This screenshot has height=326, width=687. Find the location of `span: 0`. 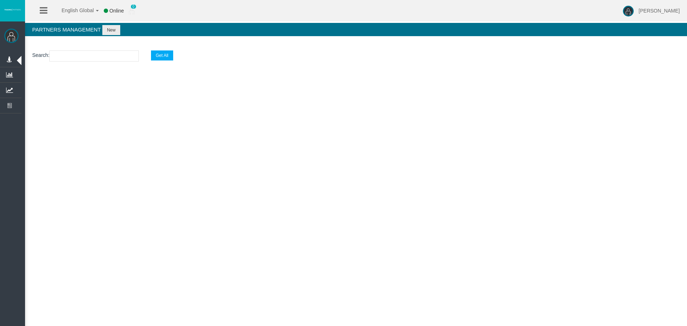

span: 0 is located at coordinates (133, 6).